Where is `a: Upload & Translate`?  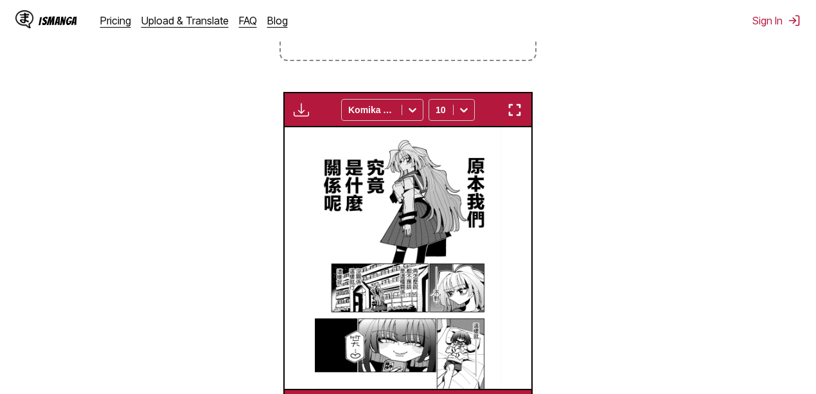
a: Upload & Translate is located at coordinates (185, 21).